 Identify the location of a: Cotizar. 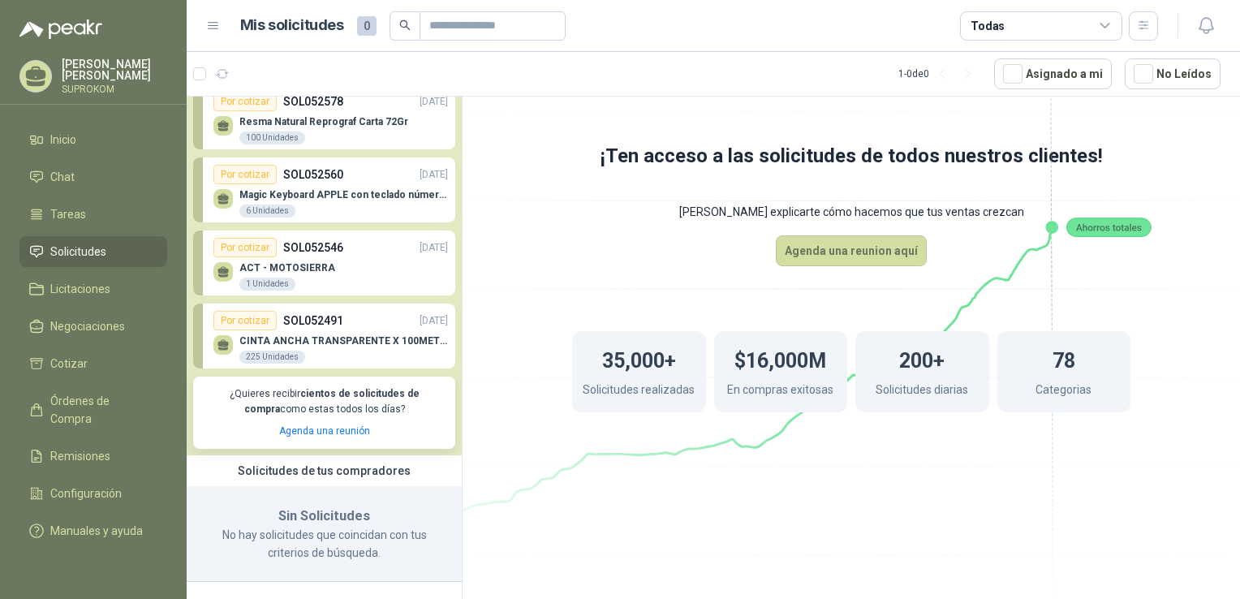
(93, 364).